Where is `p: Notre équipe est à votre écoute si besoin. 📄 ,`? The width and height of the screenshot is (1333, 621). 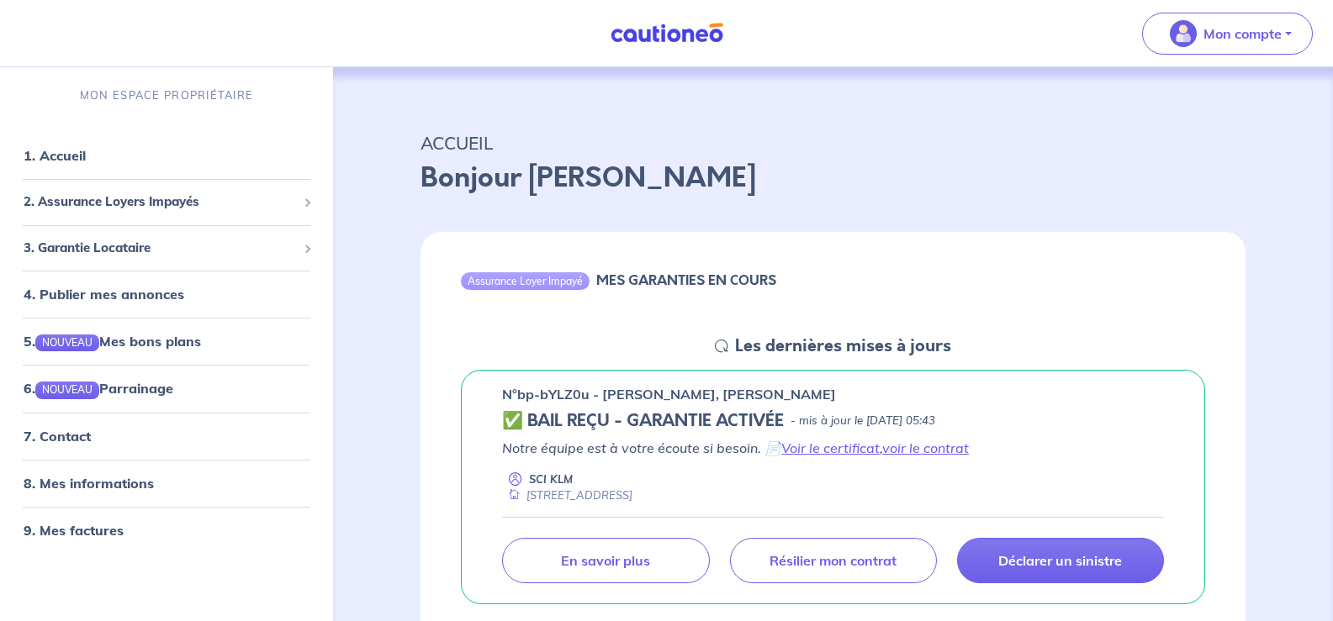 p: Notre équipe est à votre écoute si besoin. 📄 , is located at coordinates (832, 448).